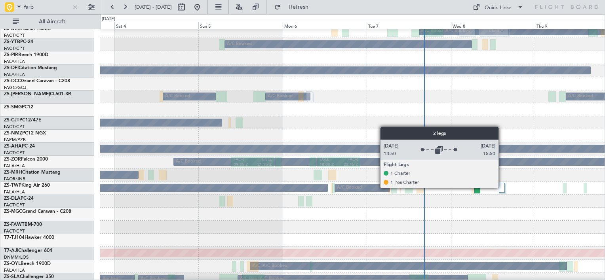 Image resolution: width=605 pixels, height=280 pixels. Describe the element at coordinates (38, 212) in the screenshot. I see `a: ZS-MGCGrand Caravan - C208` at that location.